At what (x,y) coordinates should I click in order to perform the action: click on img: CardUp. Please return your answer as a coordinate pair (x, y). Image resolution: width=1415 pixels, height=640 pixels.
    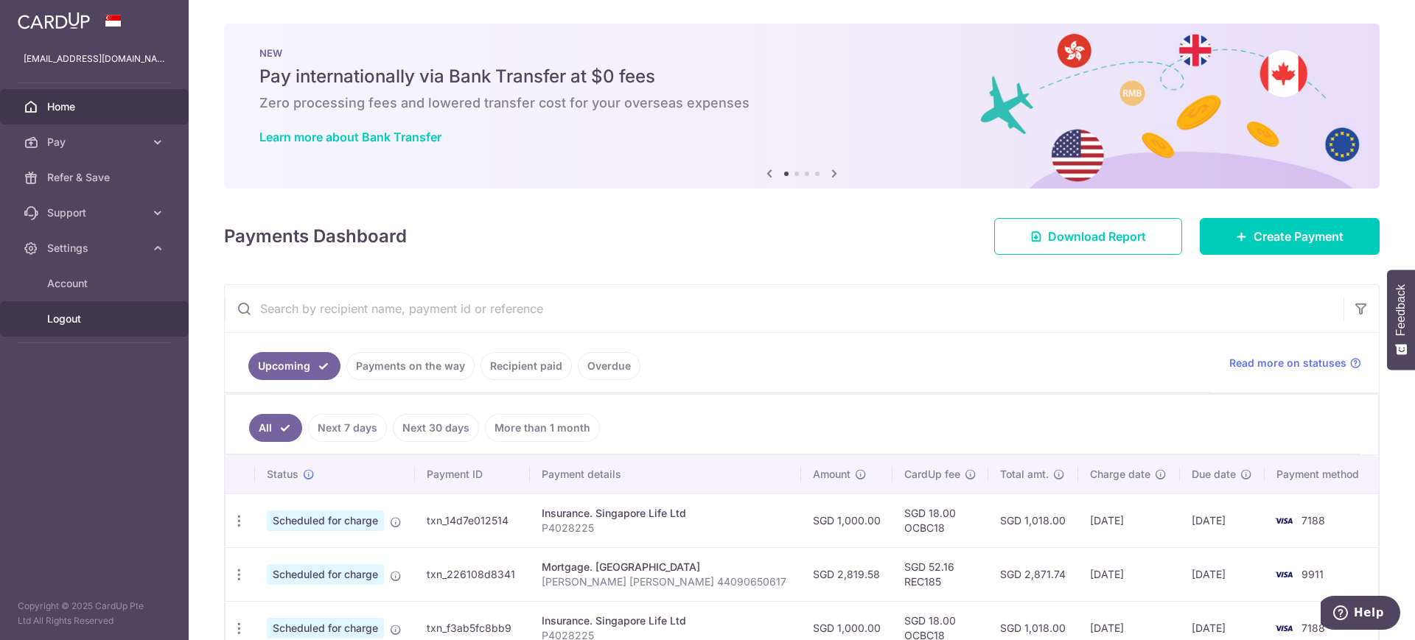
    Looking at the image, I should click on (54, 21).